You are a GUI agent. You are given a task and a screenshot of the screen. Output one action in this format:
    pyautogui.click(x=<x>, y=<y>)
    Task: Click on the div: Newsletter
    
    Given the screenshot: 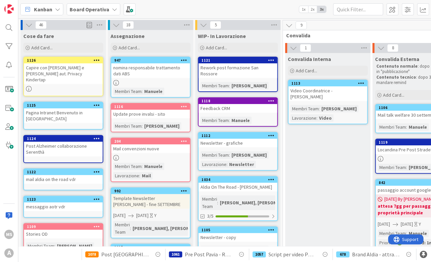 What is the action you would take?
    pyautogui.click(x=242, y=164)
    